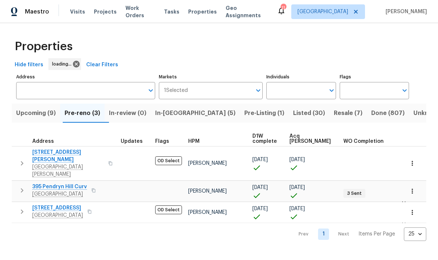 The image size is (438, 260). Describe the element at coordinates (140, 12) in the screenshot. I see `span: Work Orders` at that location.